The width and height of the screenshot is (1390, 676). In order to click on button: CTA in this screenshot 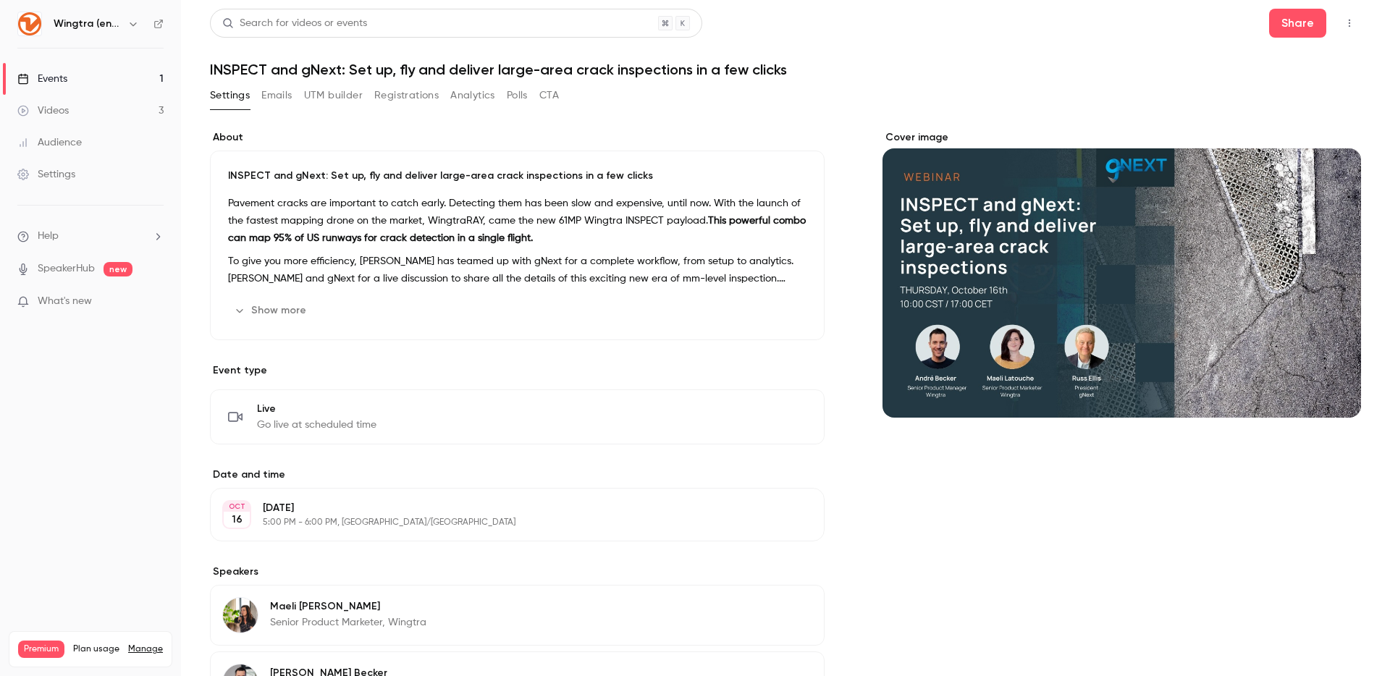, I will do `click(549, 96)`.